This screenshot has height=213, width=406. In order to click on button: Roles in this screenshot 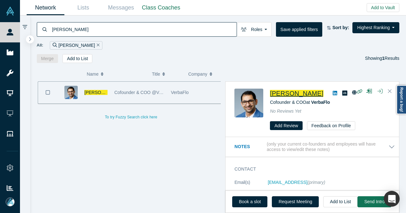, I will do `click(254, 29)`.